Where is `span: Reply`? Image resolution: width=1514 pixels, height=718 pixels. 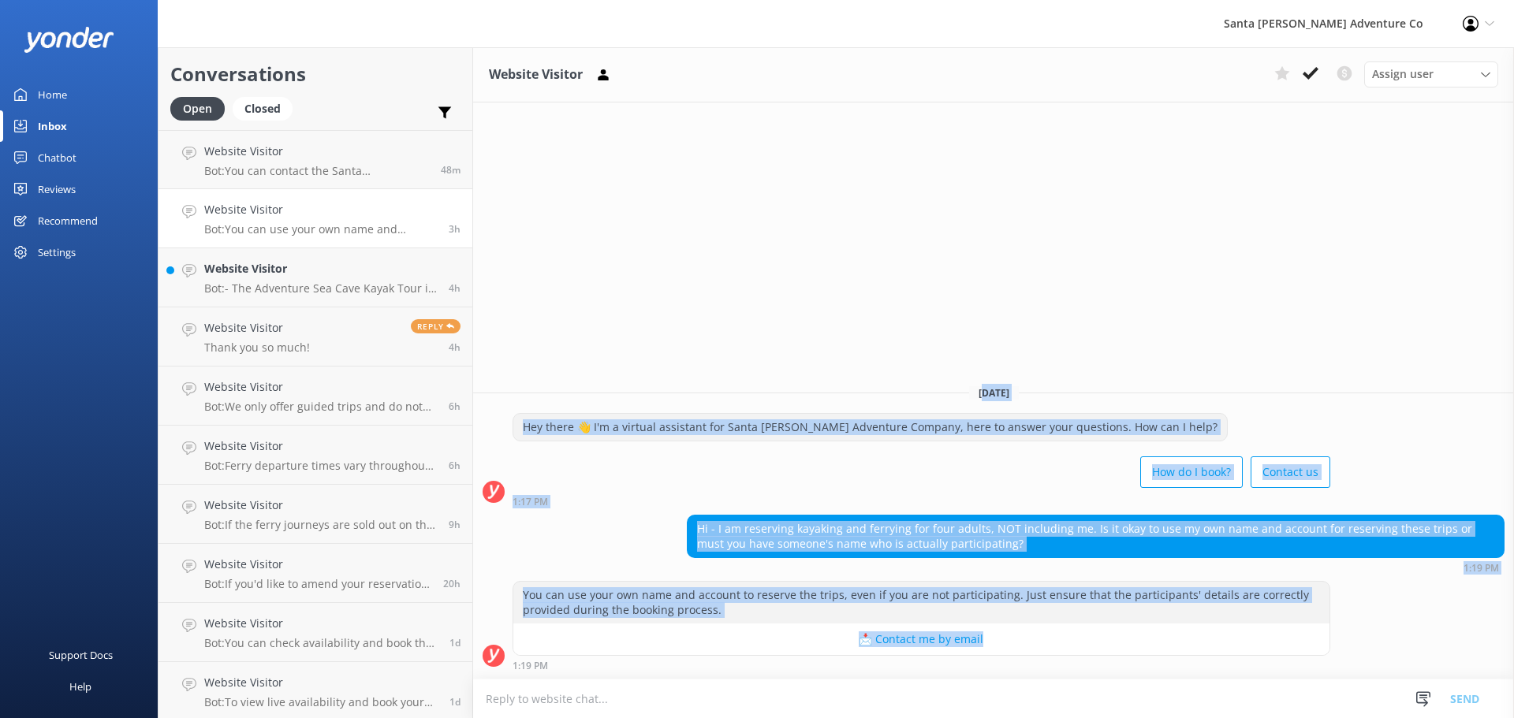
span: Reply is located at coordinates (435, 327).